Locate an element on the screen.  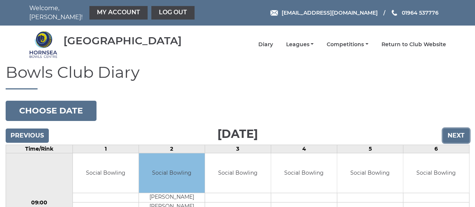
img: Email is located at coordinates (274, 13).